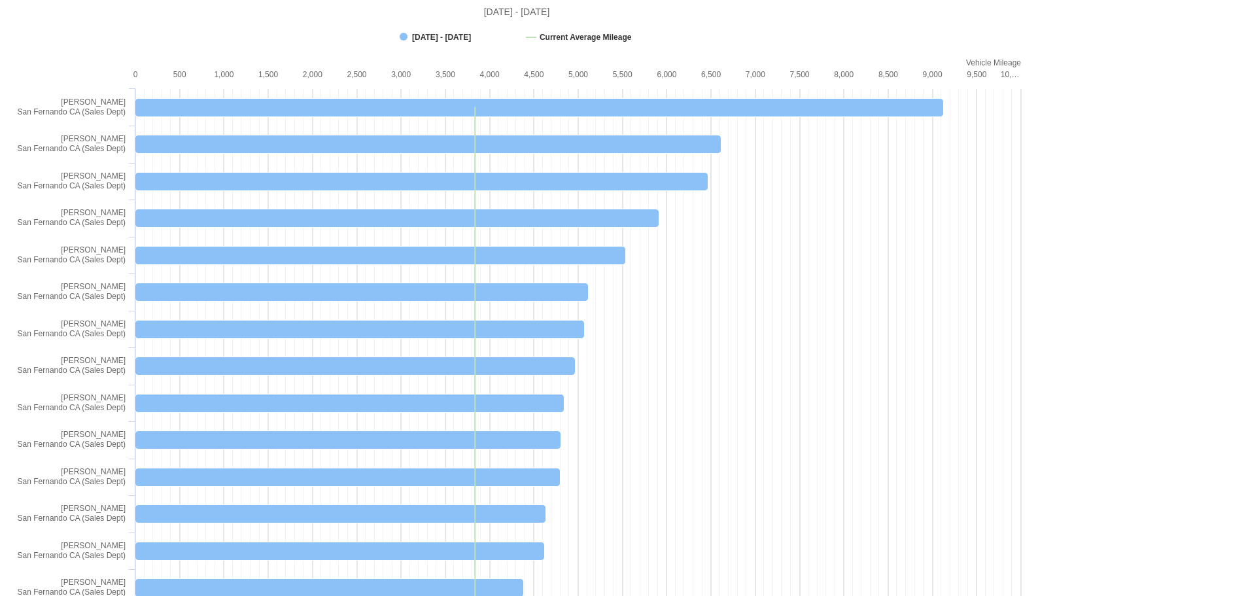 Image resolution: width=1246 pixels, height=596 pixels. Describe the element at coordinates (356, 75) in the screenshot. I see `text: 2,500` at that location.